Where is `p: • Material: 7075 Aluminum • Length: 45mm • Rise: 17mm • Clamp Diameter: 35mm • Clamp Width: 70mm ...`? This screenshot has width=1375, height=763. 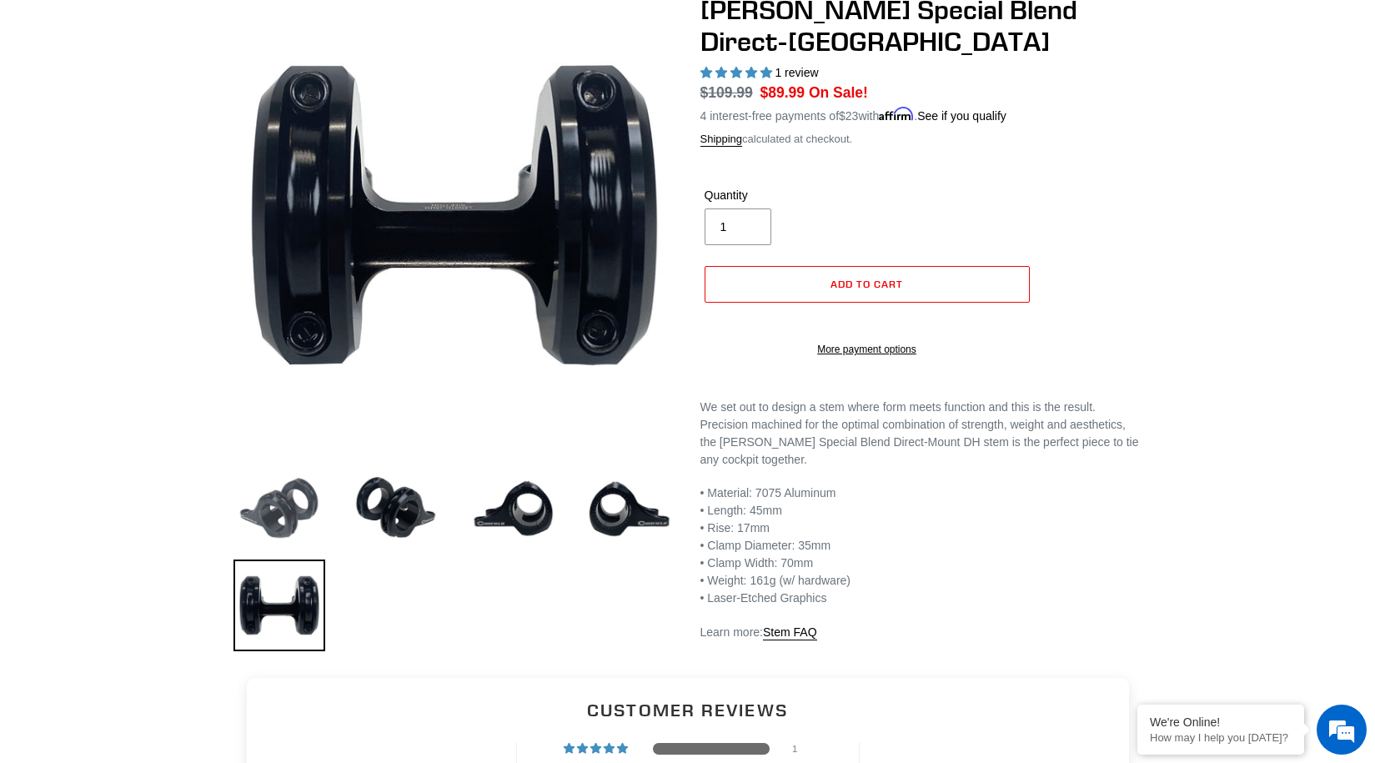
p: • Material: 7075 Aluminum • Length: 45mm • Rise: 17mm • Clamp Diameter: 35mm • Clamp Width: 70mm ... is located at coordinates (922, 545).